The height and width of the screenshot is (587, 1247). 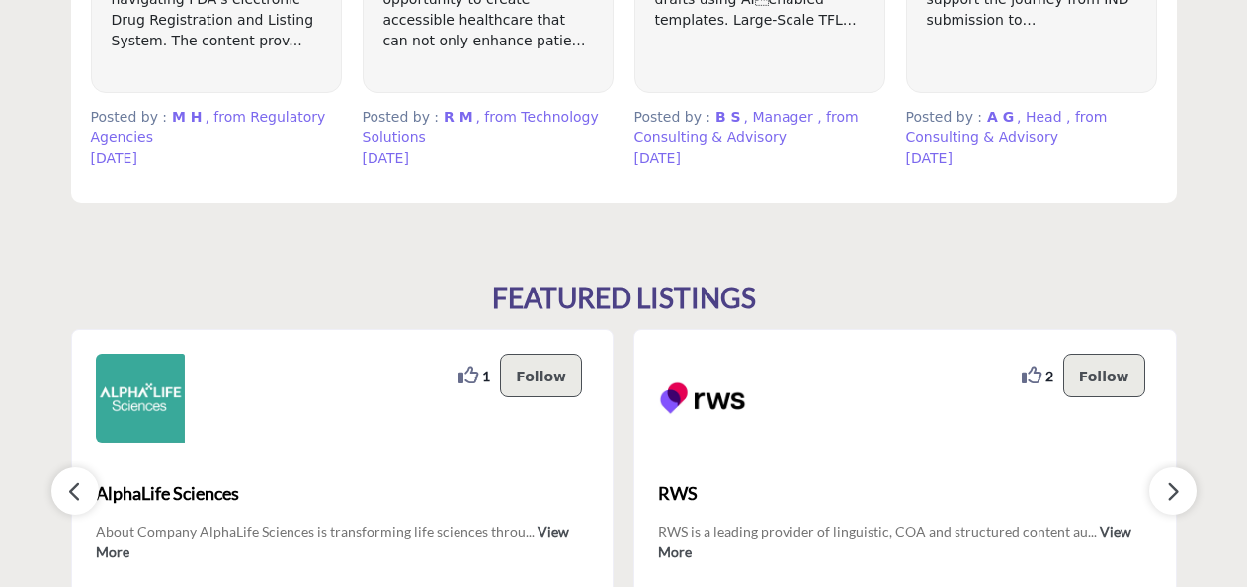 I want to click on h2: FEATURED LISTINGS, so click(x=624, y=298).